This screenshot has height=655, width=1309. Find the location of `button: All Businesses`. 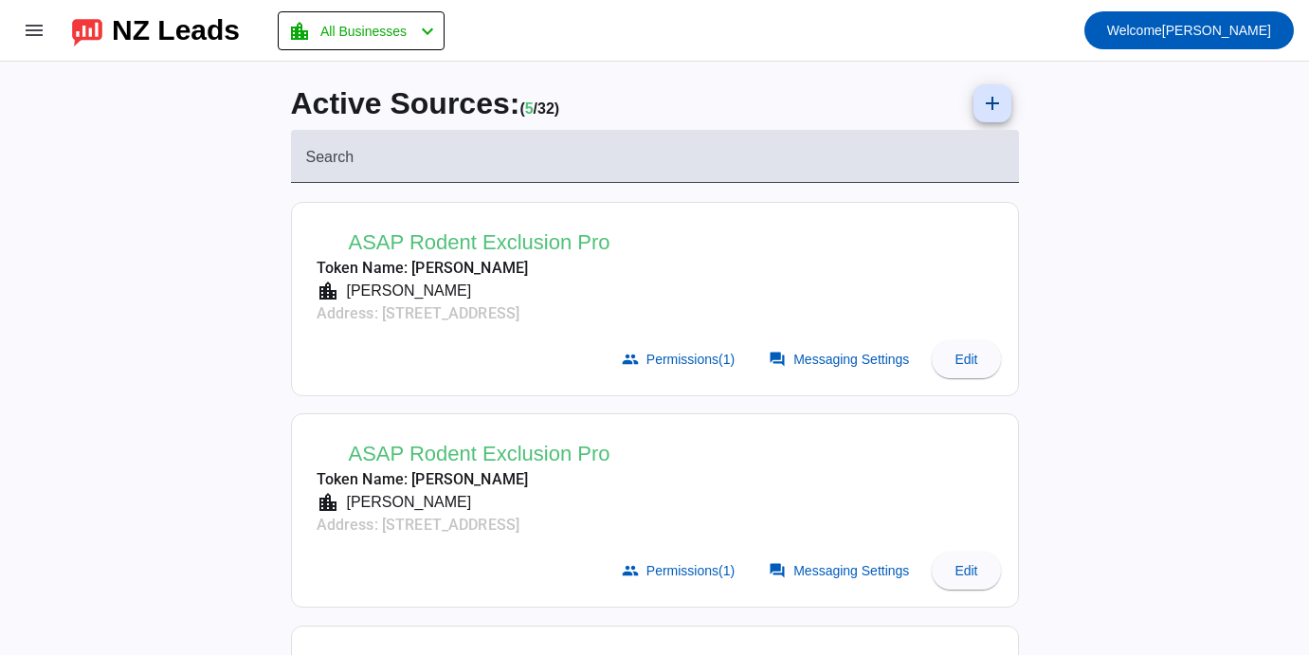

button: All Businesses is located at coordinates (361, 30).